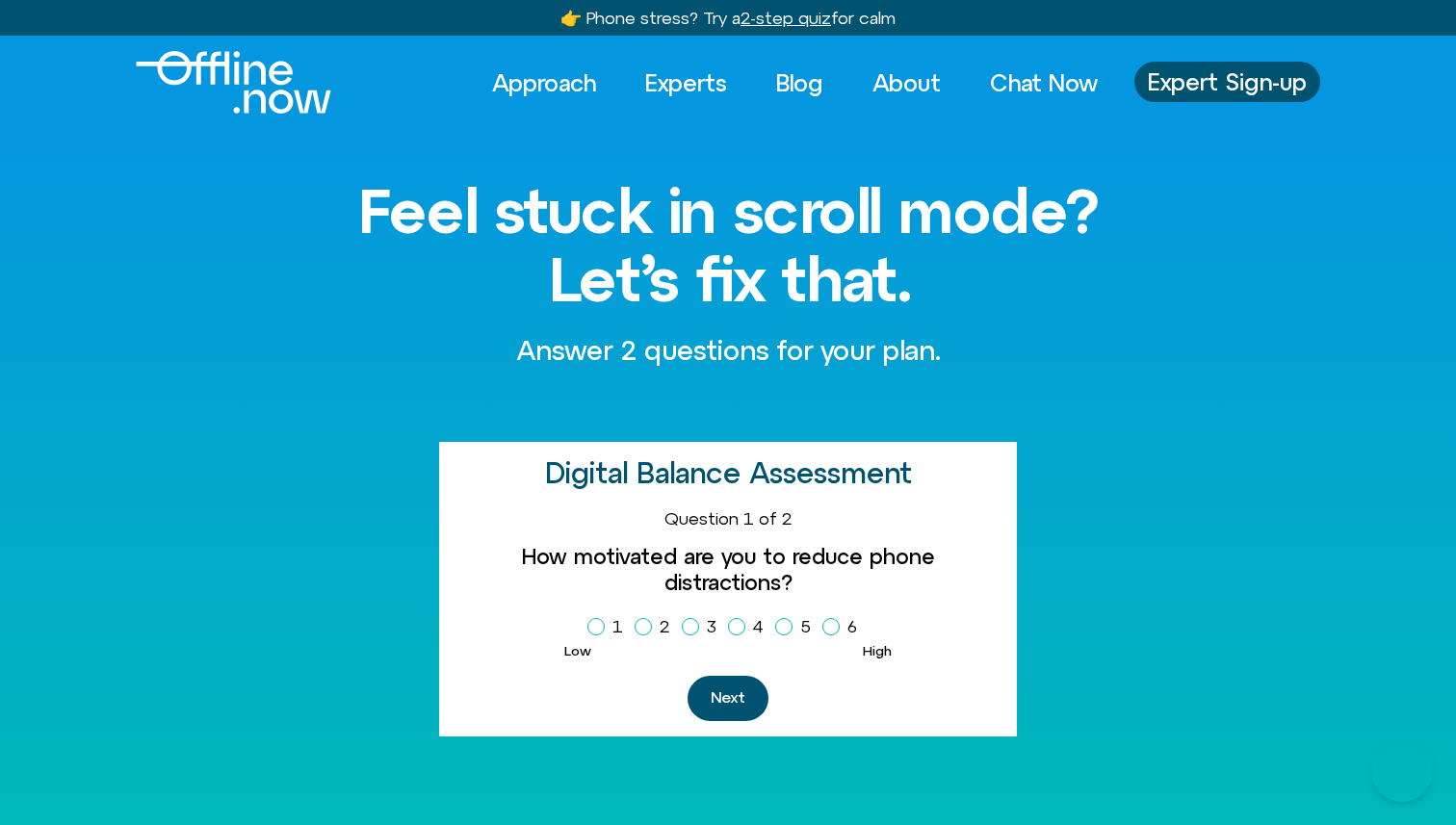  Describe the element at coordinates (794, 82) in the screenshot. I see `nav: Menu` at that location.